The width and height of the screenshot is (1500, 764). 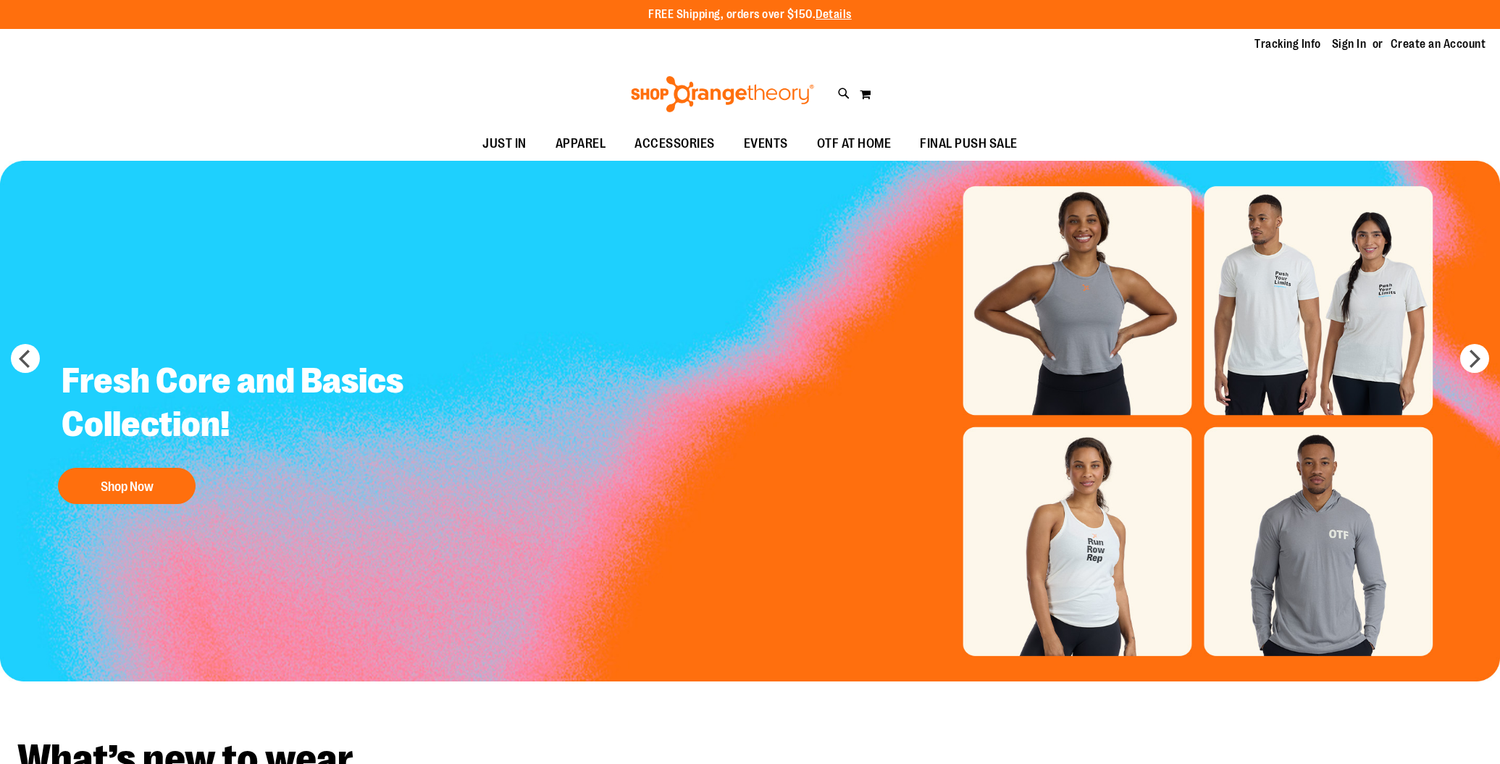 What do you see at coordinates (504, 143) in the screenshot?
I see `span: JUST IN` at bounding box center [504, 143].